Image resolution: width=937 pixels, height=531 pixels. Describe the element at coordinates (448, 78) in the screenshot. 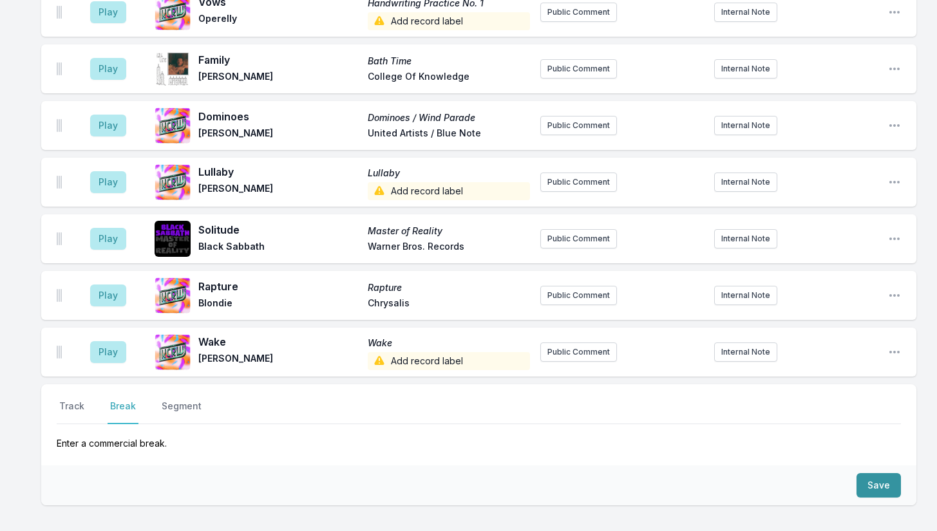

I see `span: College Of Knowledge` at that location.